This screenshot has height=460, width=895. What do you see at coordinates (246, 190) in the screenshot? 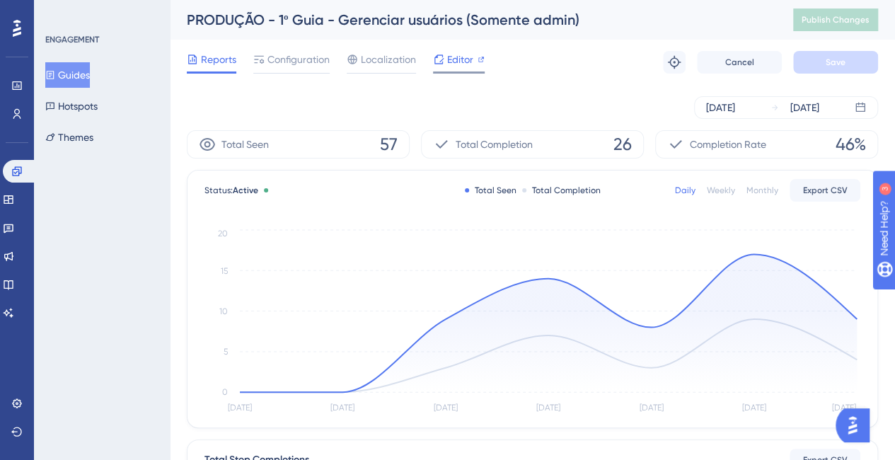
I see `span: Active` at bounding box center [246, 190].